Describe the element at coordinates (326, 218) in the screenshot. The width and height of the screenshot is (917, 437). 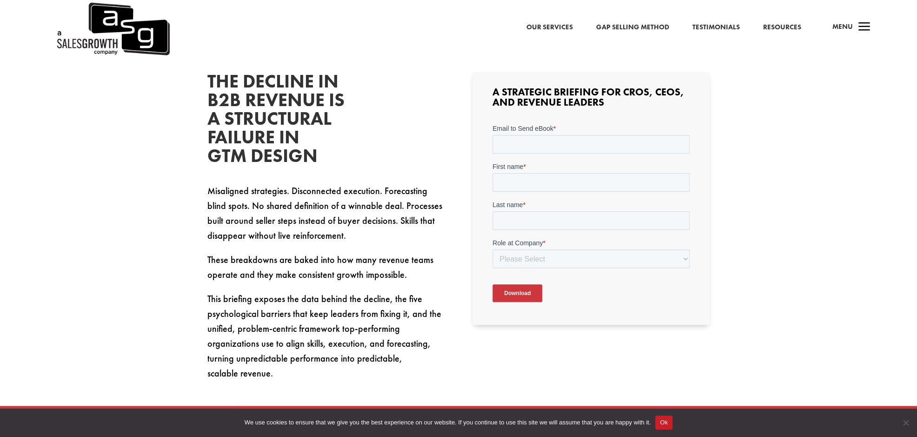
I see `p: Misaligned strategies. Disconnected execution. Forecasting blind spots. No shared definition of a...` at that location.